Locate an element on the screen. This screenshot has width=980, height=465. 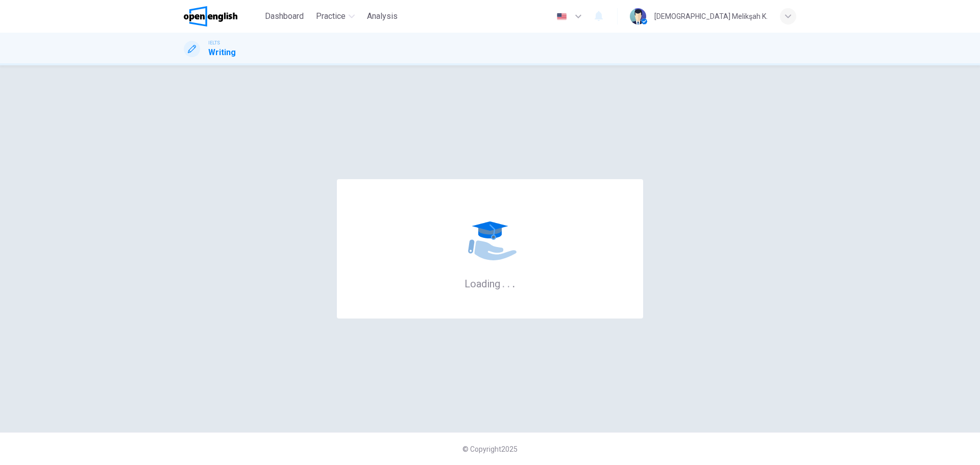
img: Profile picture is located at coordinates (638, 16).